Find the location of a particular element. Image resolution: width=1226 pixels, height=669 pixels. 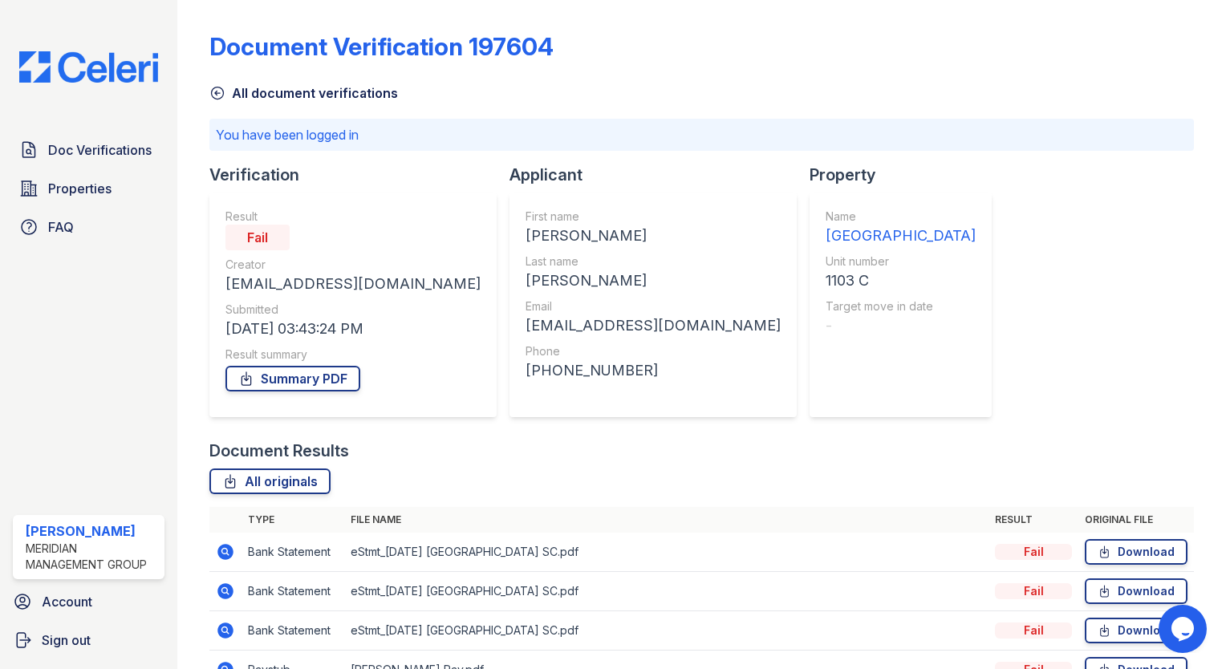

th: File name is located at coordinates (666, 520).